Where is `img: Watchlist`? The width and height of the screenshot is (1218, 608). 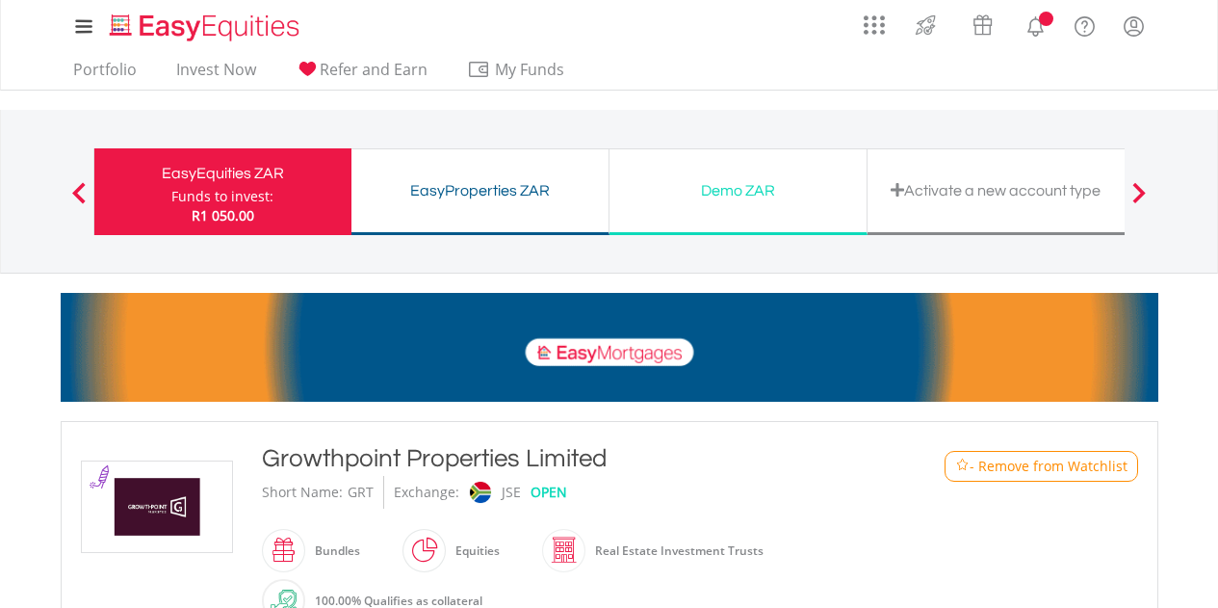
img: Watchlist is located at coordinates (962, 465).